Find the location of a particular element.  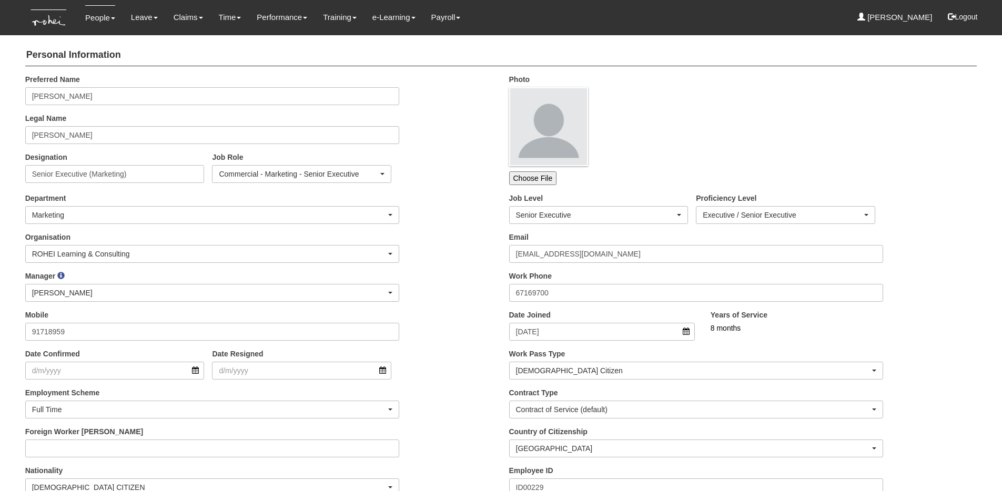

div: ROHEI Learning & Consulting is located at coordinates (209, 254).